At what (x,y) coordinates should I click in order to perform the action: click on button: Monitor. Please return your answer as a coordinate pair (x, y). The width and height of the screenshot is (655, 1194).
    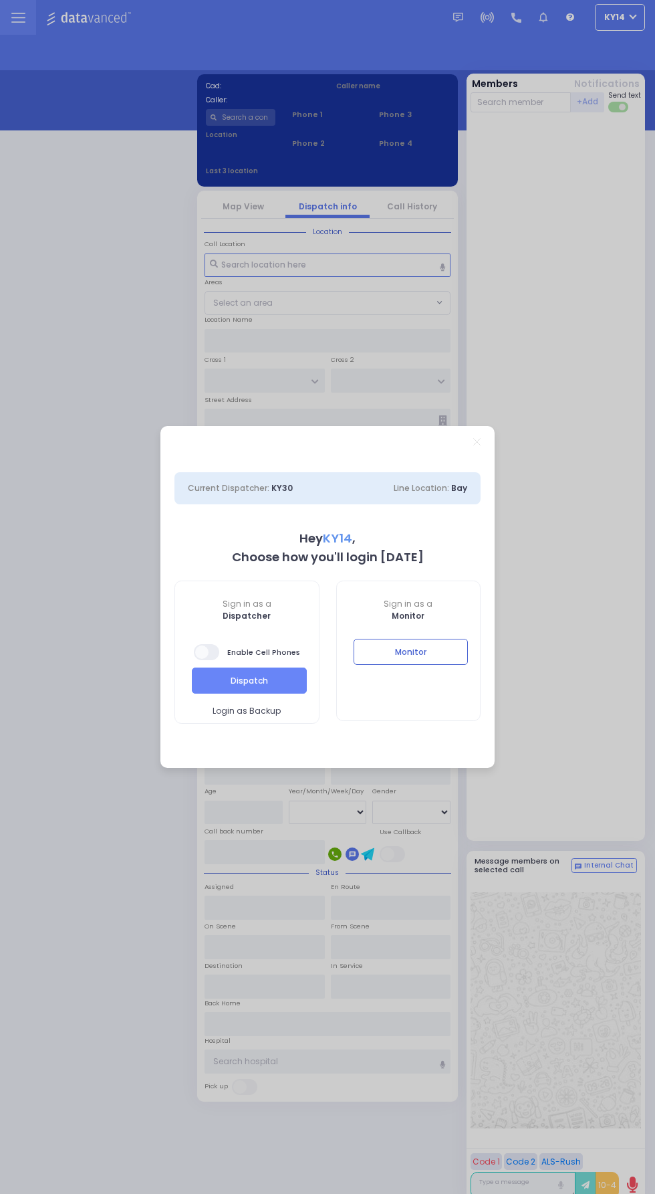
    Looking at the image, I should click on (411, 651).